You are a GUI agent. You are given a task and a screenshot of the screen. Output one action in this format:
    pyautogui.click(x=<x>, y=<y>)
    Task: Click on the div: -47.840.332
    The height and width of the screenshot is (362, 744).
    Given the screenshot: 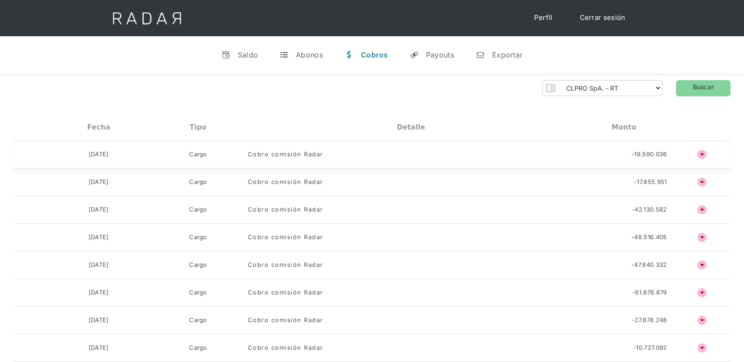 What is the action you would take?
    pyautogui.click(x=649, y=265)
    